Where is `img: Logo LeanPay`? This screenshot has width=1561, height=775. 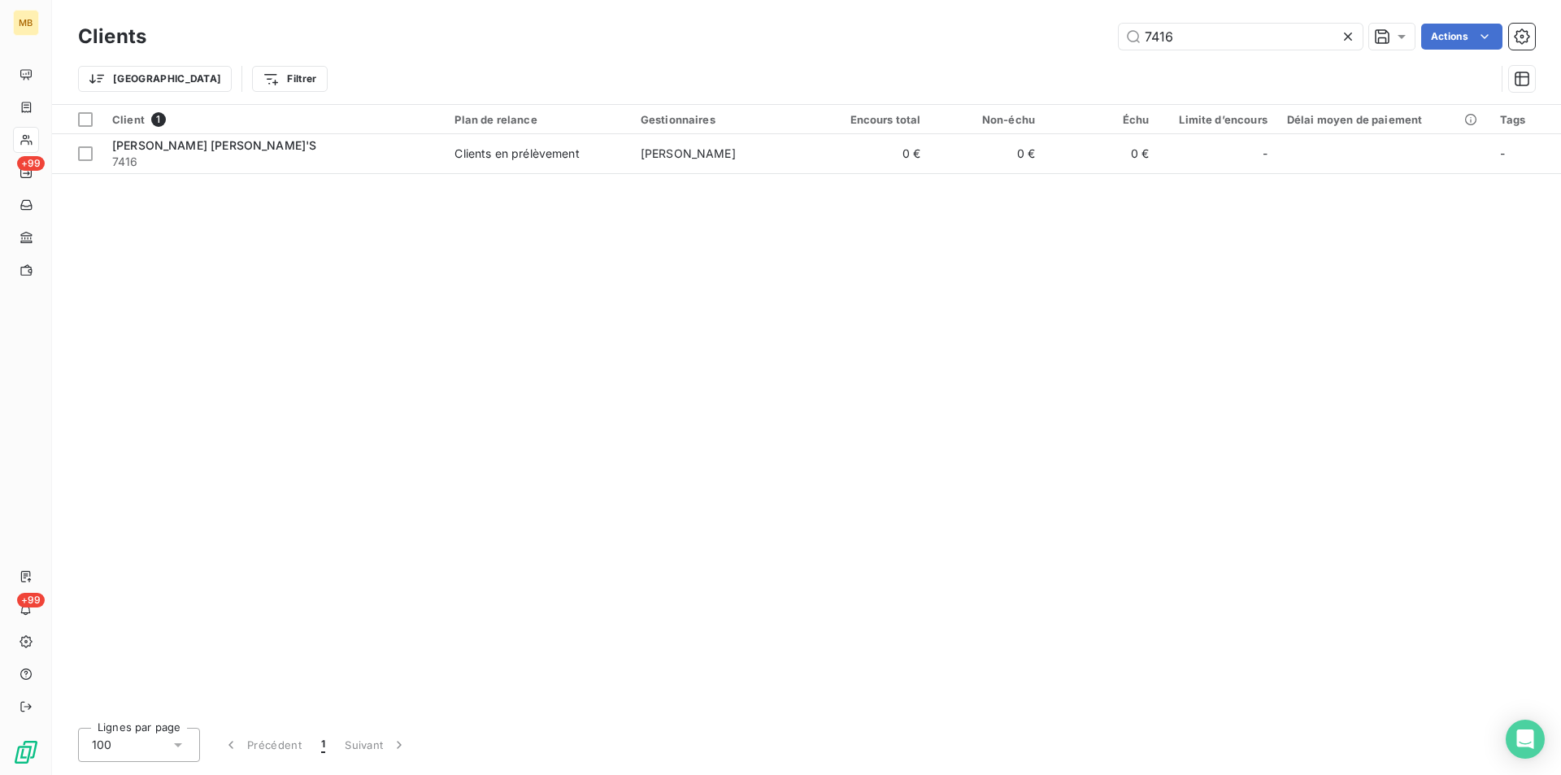 img: Logo LeanPay is located at coordinates (26, 752).